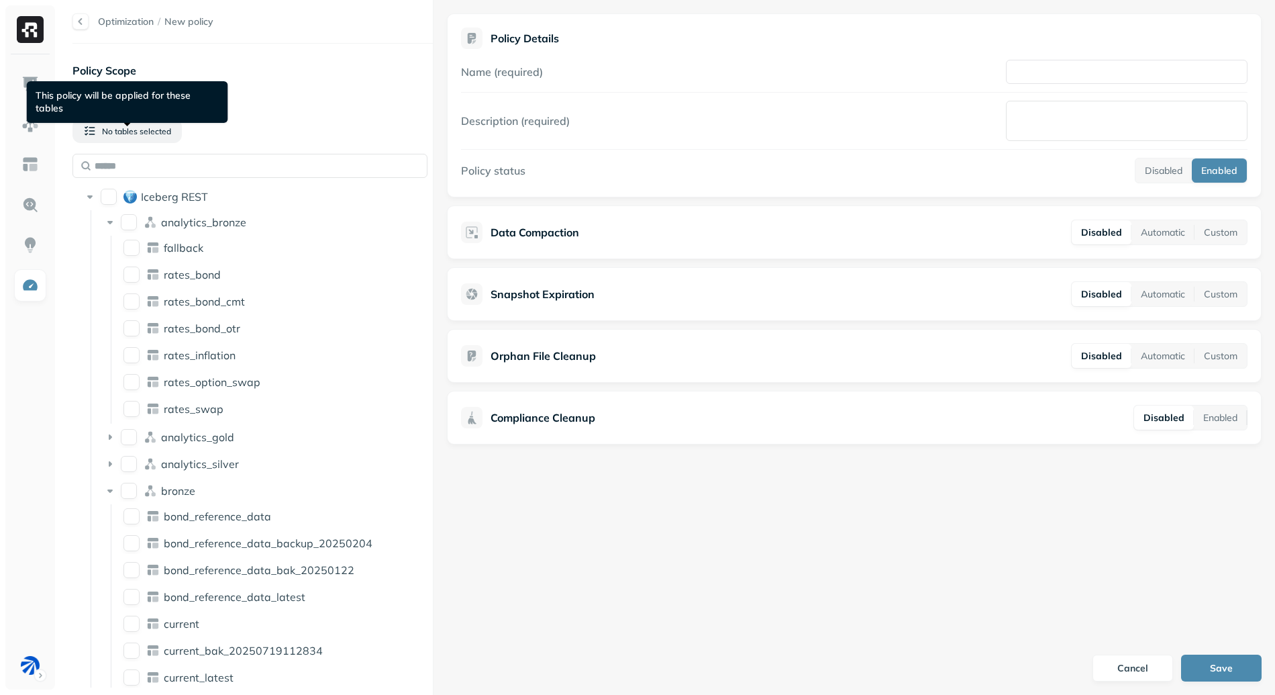 The height and width of the screenshot is (695, 1275). What do you see at coordinates (268, 543) in the screenshot?
I see `p: bond_reference_data_backup_20250204` at bounding box center [268, 543].